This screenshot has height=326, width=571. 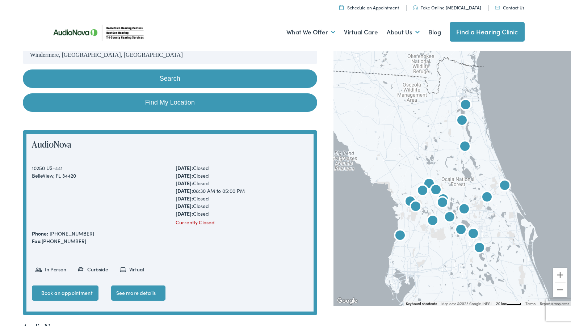 What do you see at coordinates (311, 32) in the screenshot?
I see `a: What We Offer` at bounding box center [311, 32].